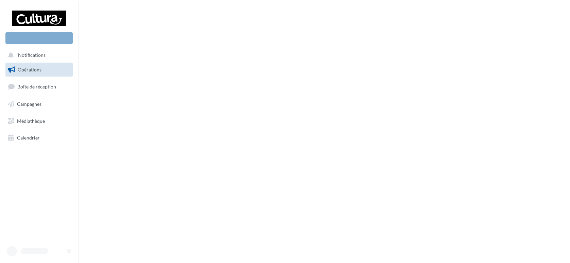  Describe the element at coordinates (32, 55) in the screenshot. I see `span: Notifications` at that location.